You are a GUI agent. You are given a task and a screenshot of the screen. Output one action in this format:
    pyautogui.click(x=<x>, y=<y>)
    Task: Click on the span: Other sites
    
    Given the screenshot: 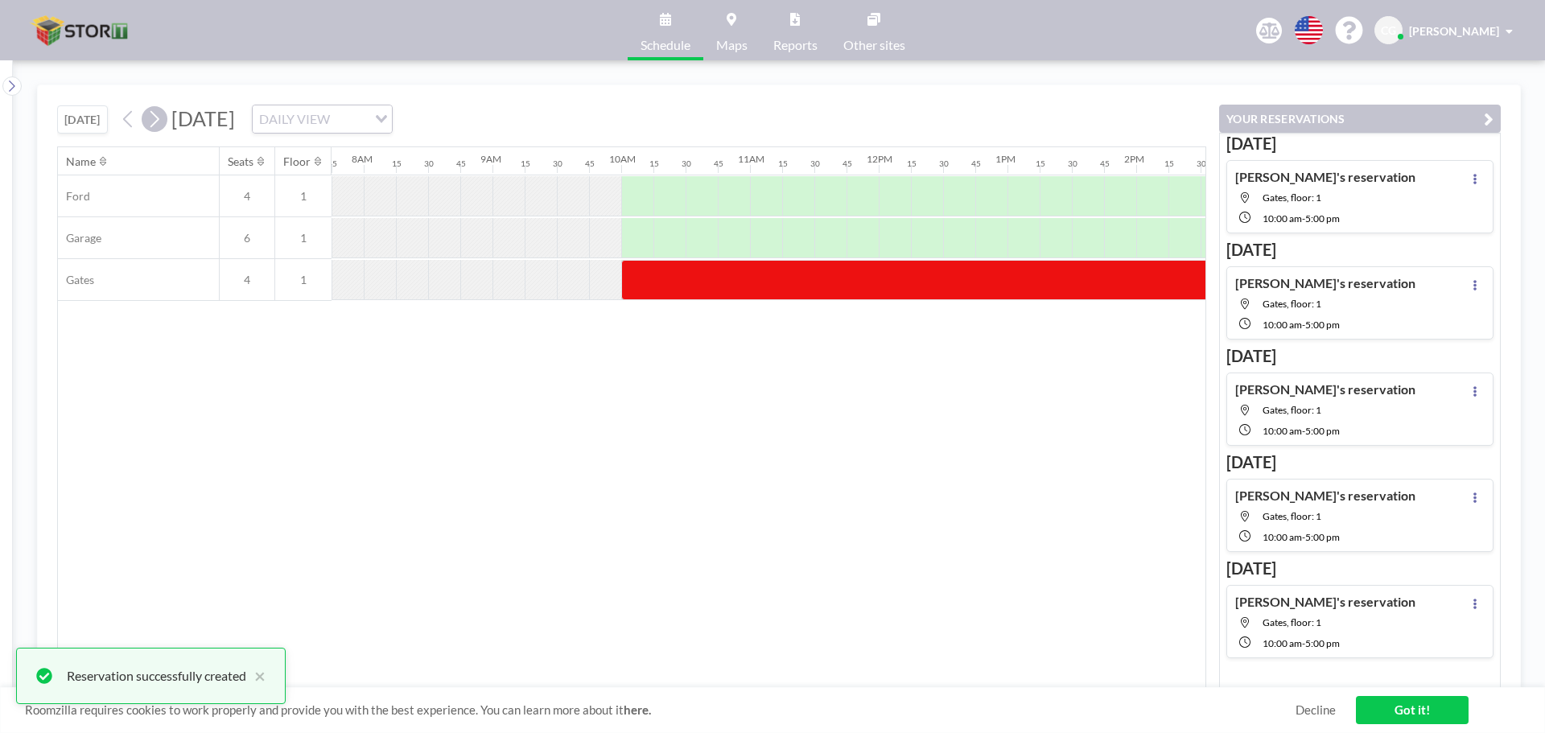 What is the action you would take?
    pyautogui.click(x=874, y=45)
    